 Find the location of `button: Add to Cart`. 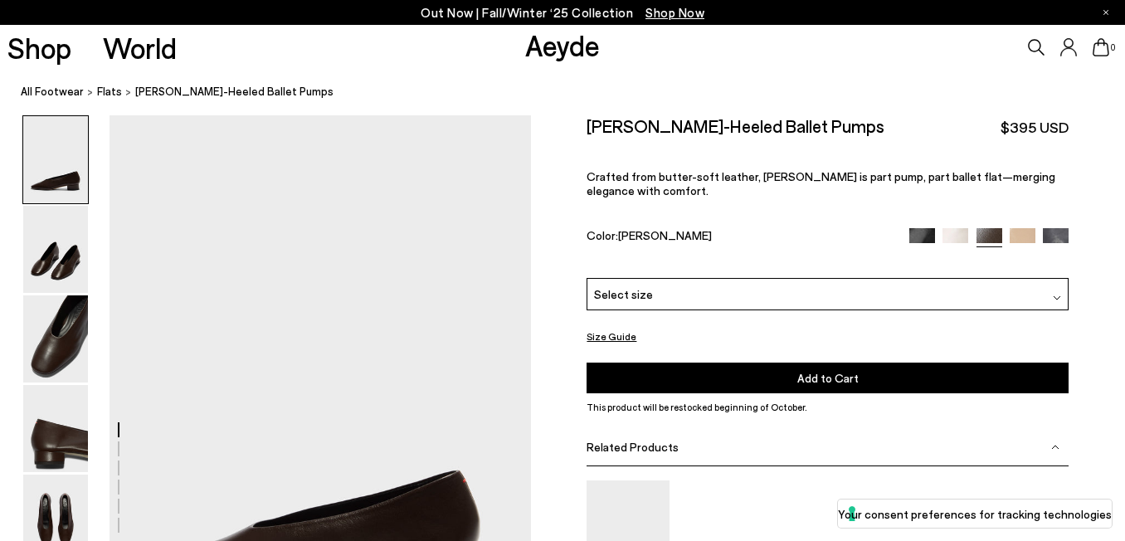

button: Add to Cart is located at coordinates (827, 378).